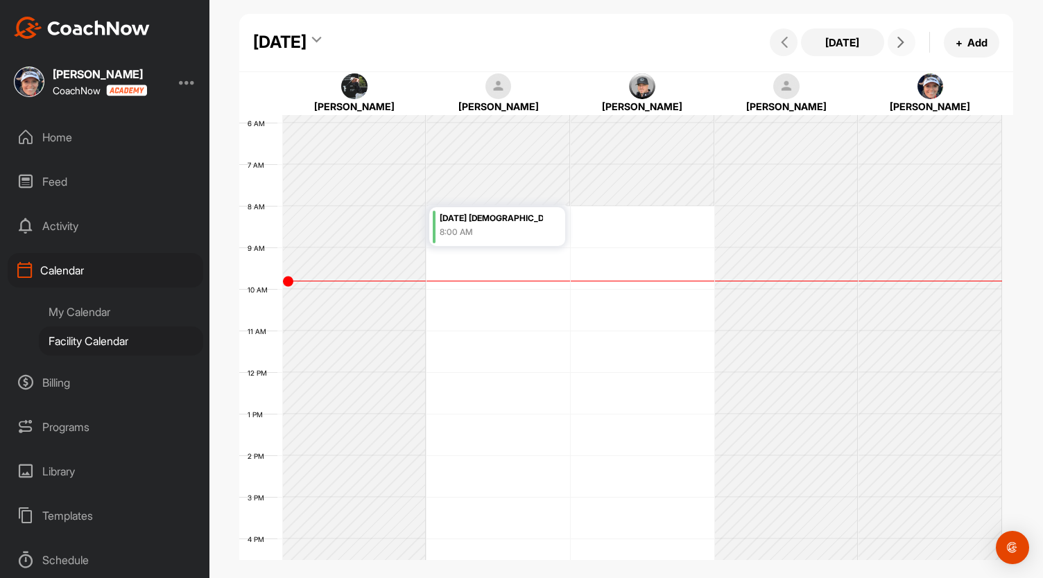 This screenshot has width=1043, height=578. What do you see at coordinates (491, 232) in the screenshot?
I see `div: 8:00 AM` at bounding box center [491, 232].